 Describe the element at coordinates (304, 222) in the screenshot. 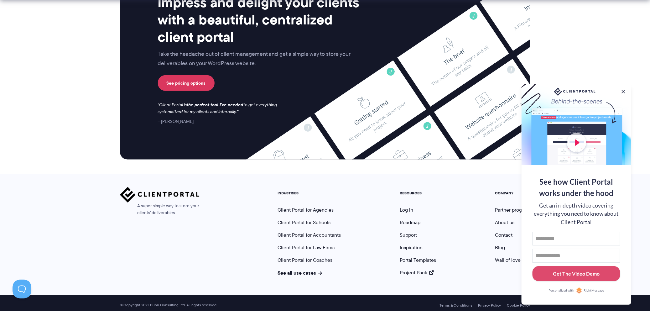

I see `a: Client Portal for Schools` at that location.